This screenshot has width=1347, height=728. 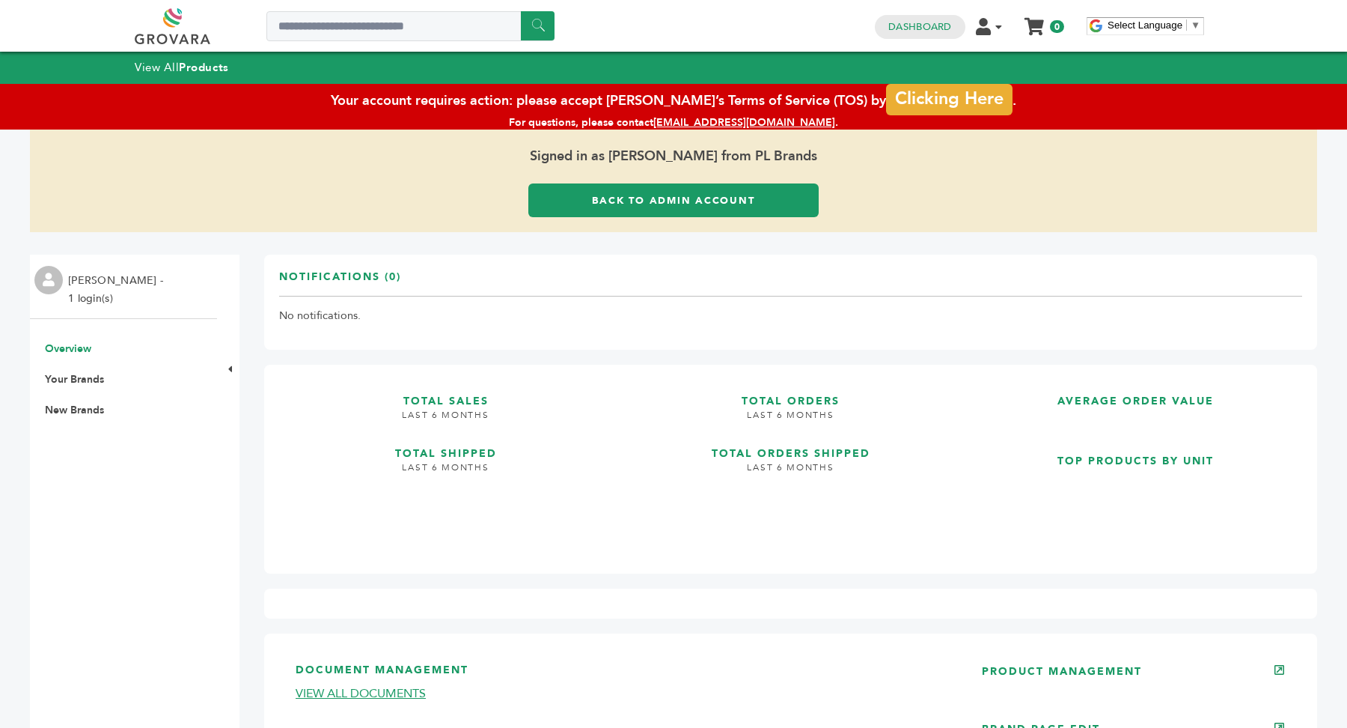 What do you see at coordinates (445, 446) in the screenshot?
I see `h3: TOTAL SHIPPED` at bounding box center [445, 446].